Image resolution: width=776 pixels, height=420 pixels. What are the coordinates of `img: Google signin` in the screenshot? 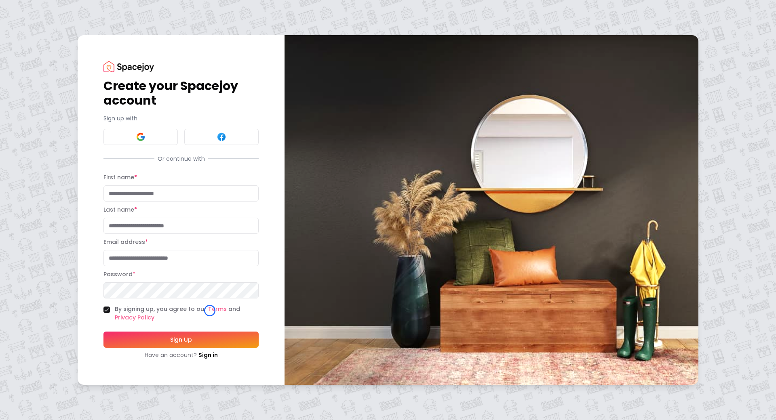 It's located at (141, 137).